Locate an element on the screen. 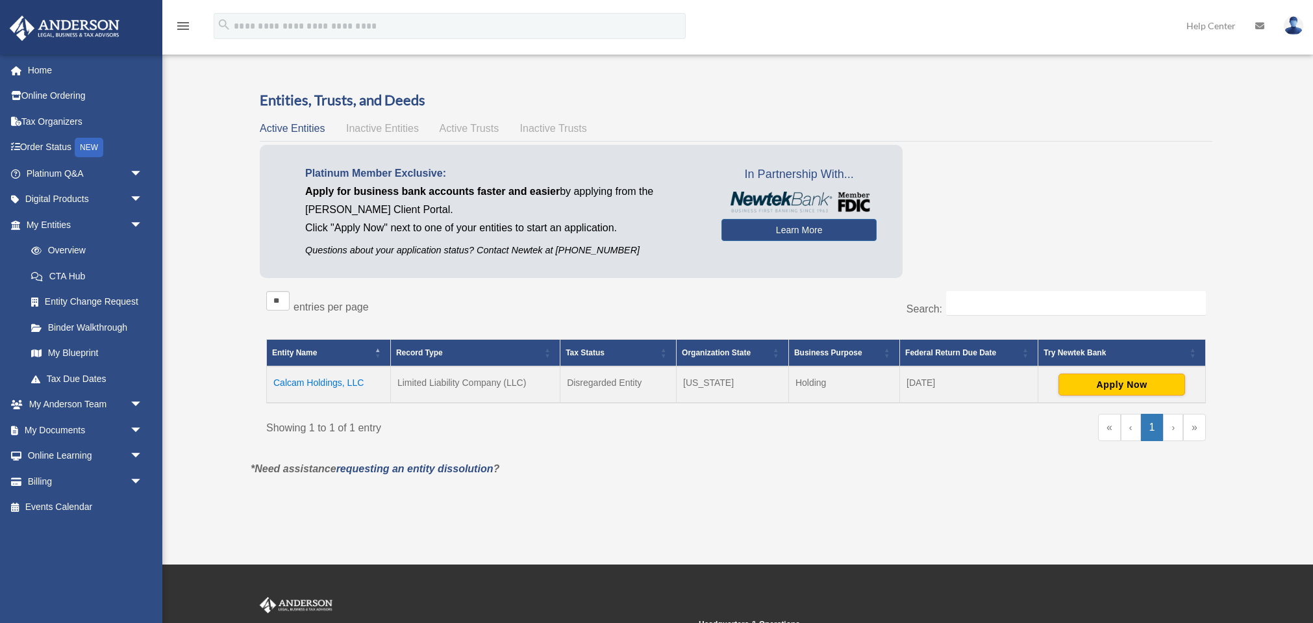  a: My Entitiesarrow_drop_down is located at coordinates (82, 225).